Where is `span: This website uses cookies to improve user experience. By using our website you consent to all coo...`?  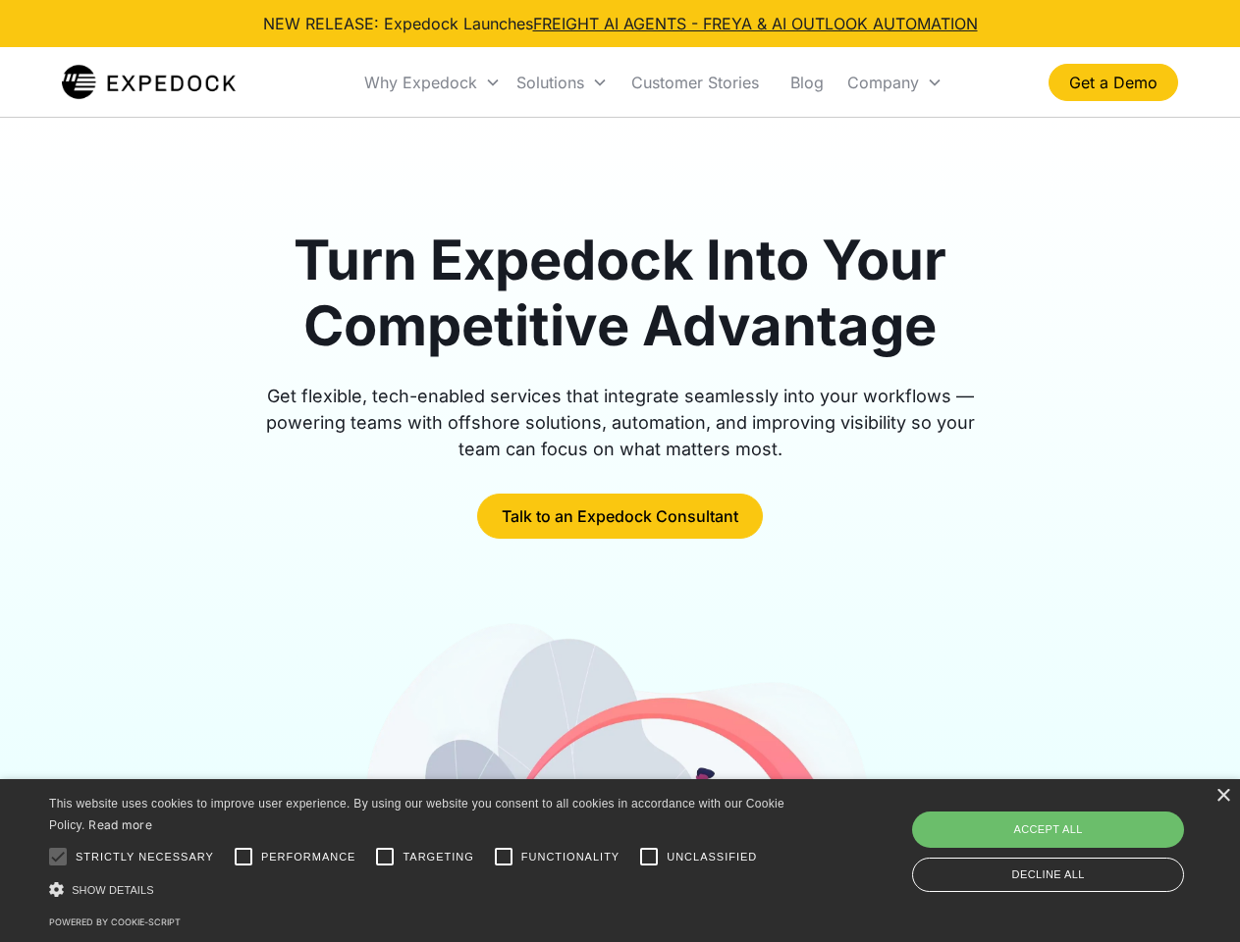
span: This website uses cookies to improve user experience. By using our website you consent to all coo... is located at coordinates (416, 815).